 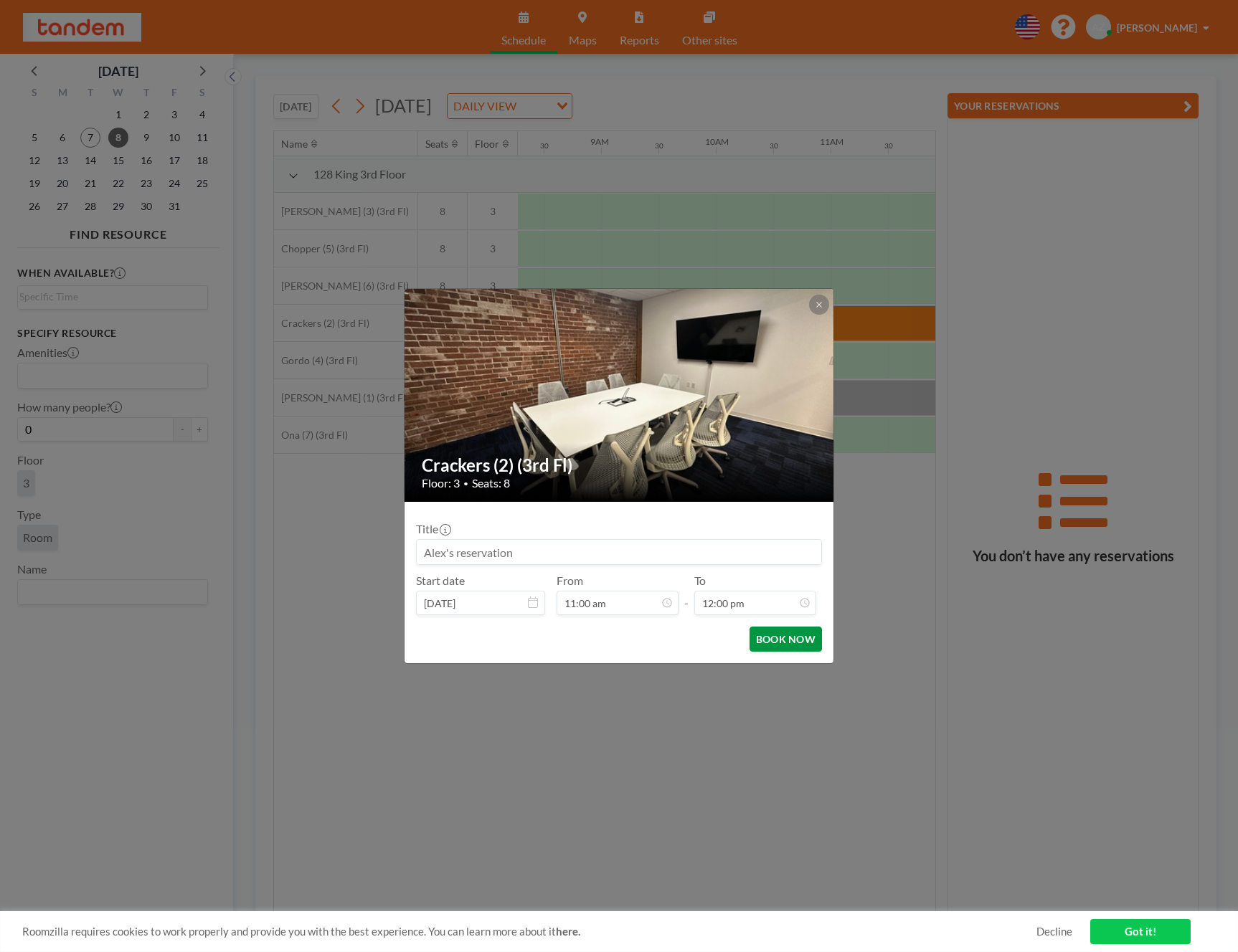 I want to click on label: Start date, so click(x=441, y=581).